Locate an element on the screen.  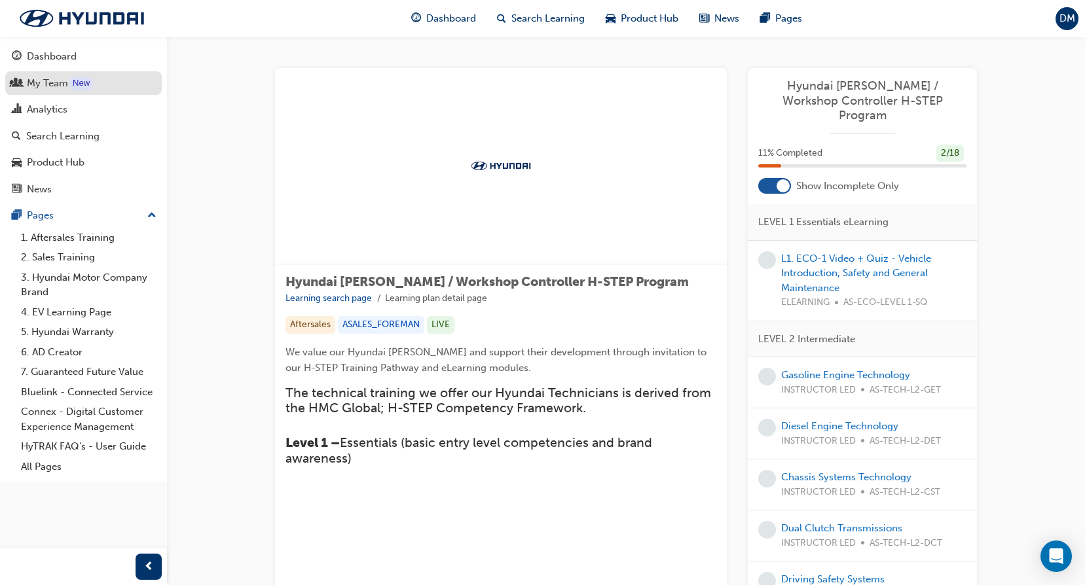
a: Diesel Engine Technology is located at coordinates (839, 426).